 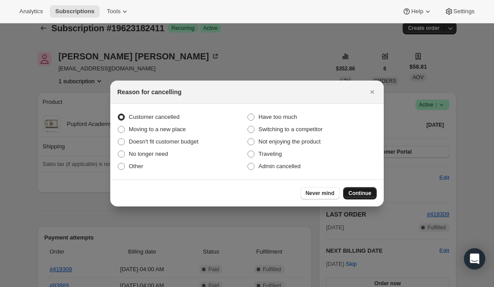 What do you see at coordinates (416, 11) in the screenshot?
I see `span: Help` at bounding box center [416, 11].